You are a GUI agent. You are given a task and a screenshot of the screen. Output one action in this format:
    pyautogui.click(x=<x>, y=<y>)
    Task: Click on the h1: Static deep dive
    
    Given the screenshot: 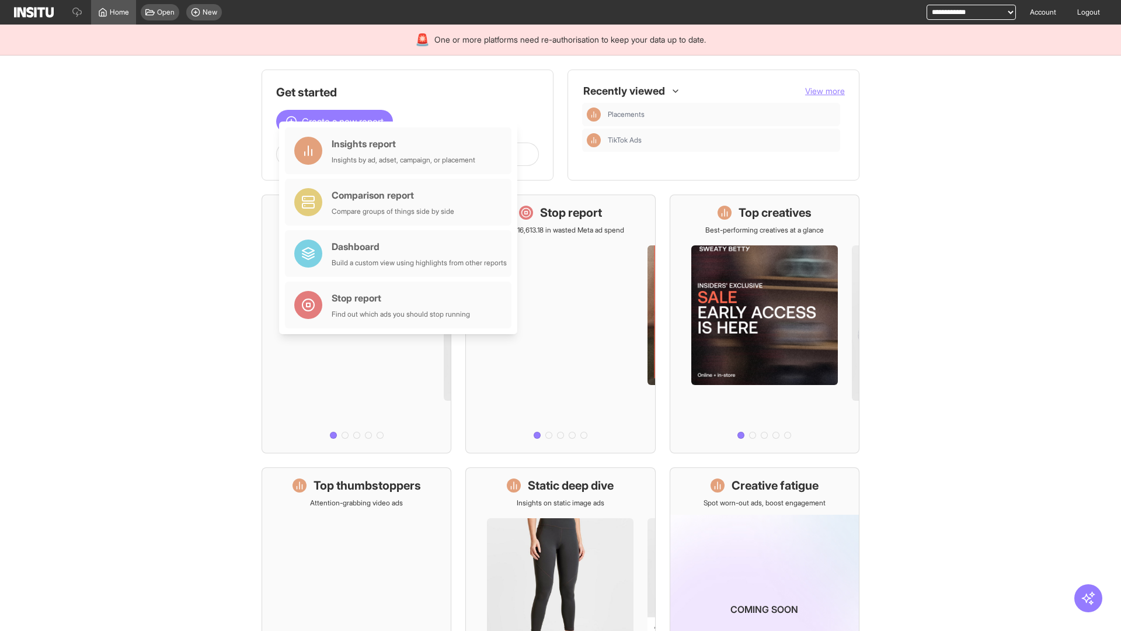 What is the action you would take?
    pyautogui.click(x=570, y=485)
    